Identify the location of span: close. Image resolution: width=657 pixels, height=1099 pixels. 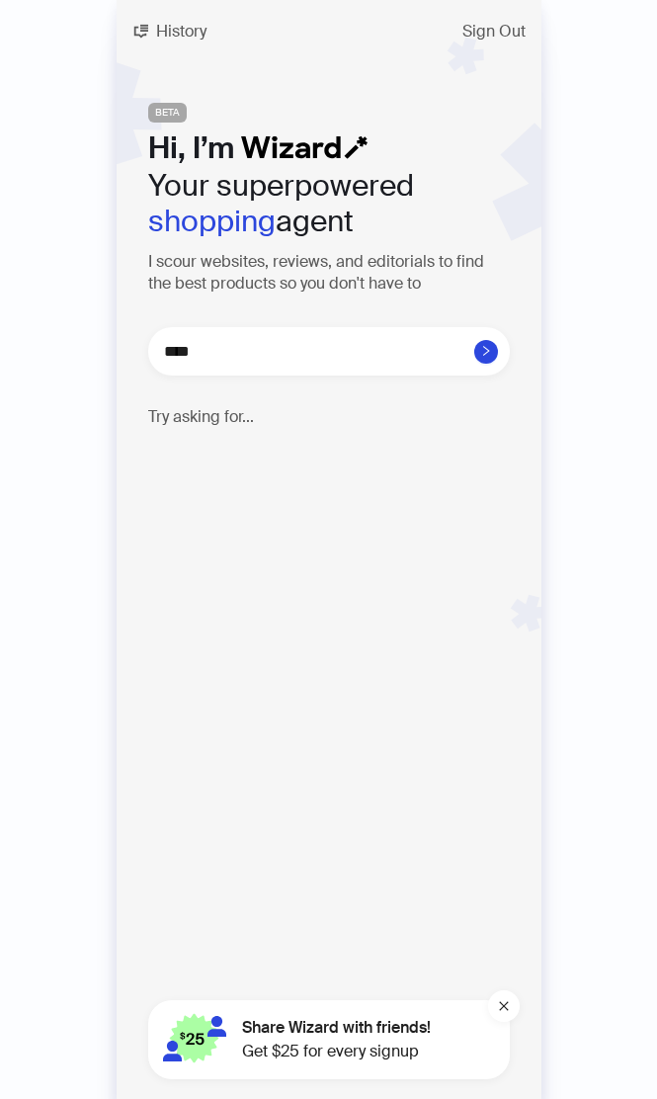
(504, 1006).